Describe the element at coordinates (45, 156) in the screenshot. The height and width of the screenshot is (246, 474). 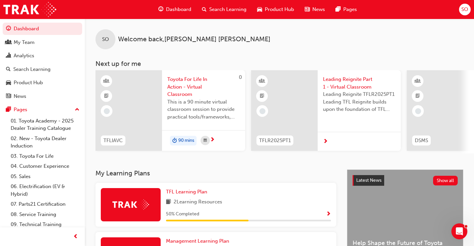
I see `a: 03. Toyota For Life` at that location.